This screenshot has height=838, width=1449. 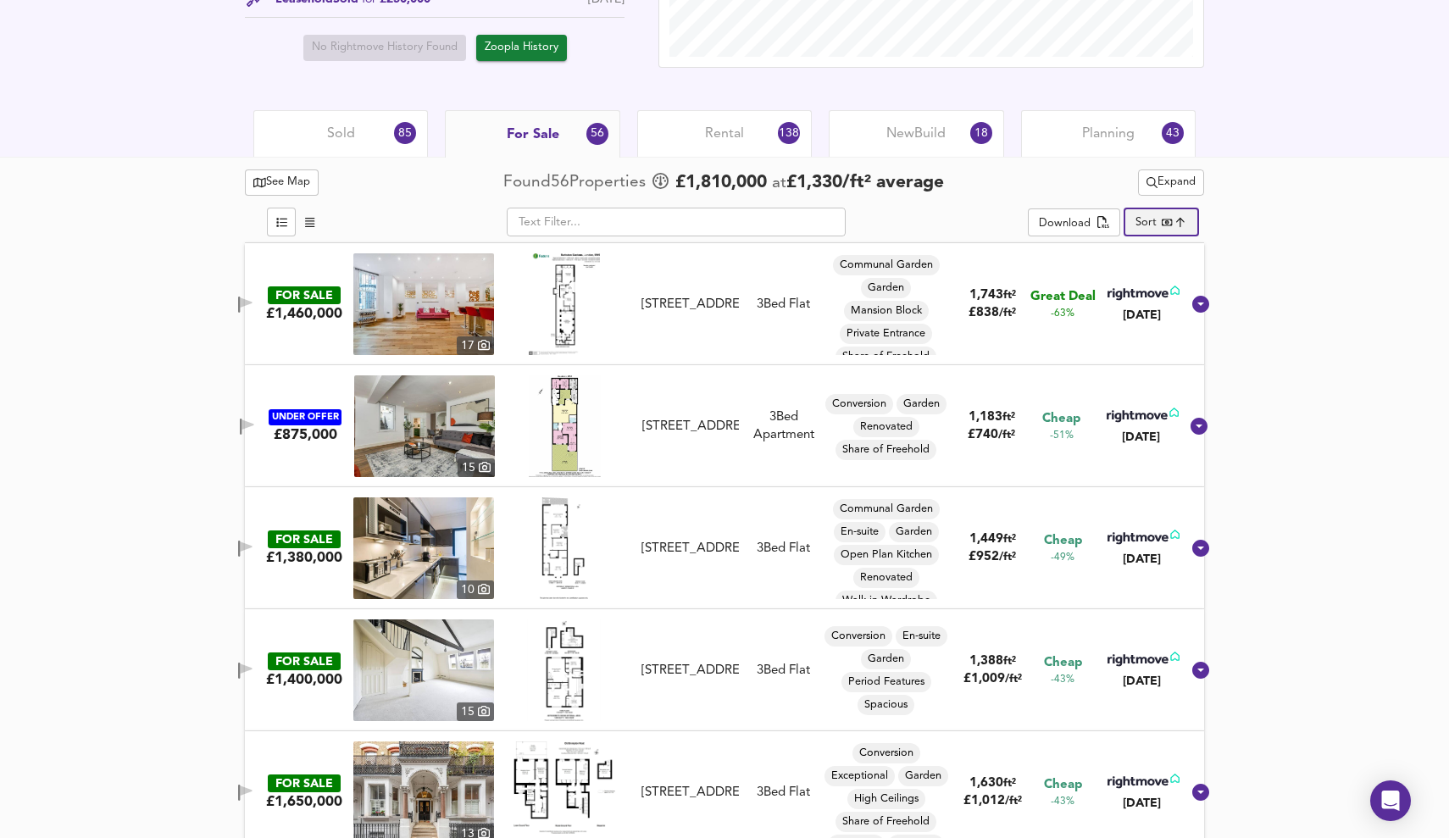 I want to click on span: Private Entrance, so click(x=886, y=334).